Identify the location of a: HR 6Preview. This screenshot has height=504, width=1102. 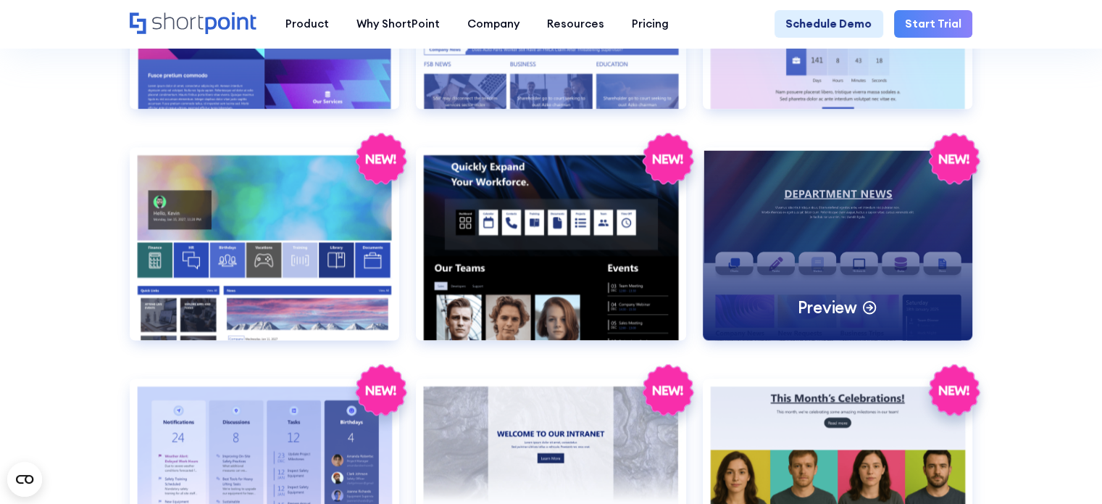
(838, 254).